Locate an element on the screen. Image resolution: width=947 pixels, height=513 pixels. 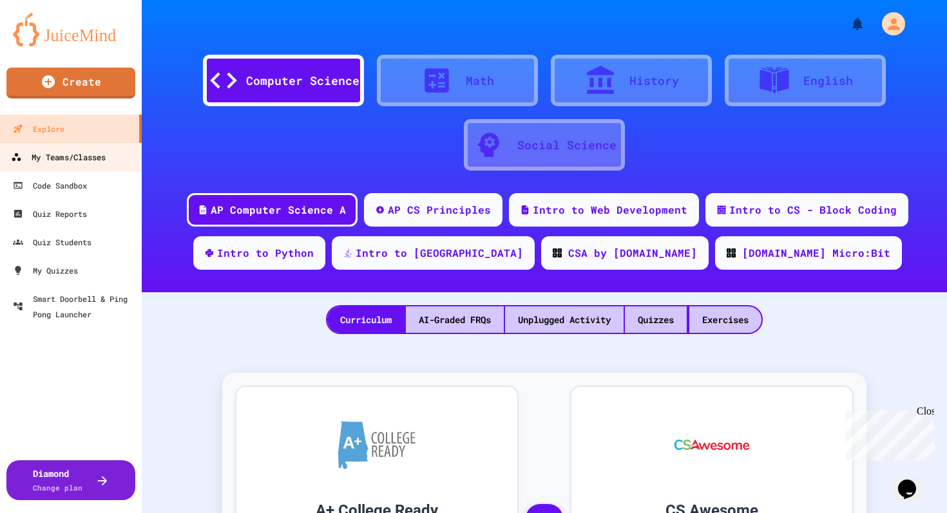
div: AI-Graded FRQs is located at coordinates (455, 319).